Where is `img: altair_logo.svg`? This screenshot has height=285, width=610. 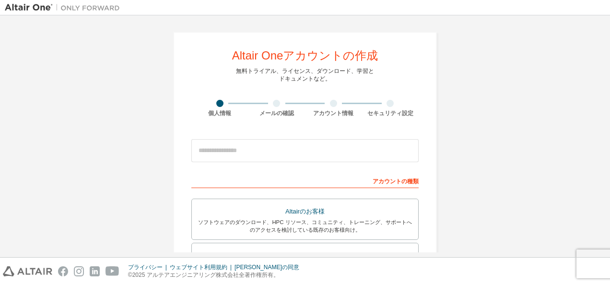 img: altair_logo.svg is located at coordinates (27, 271).